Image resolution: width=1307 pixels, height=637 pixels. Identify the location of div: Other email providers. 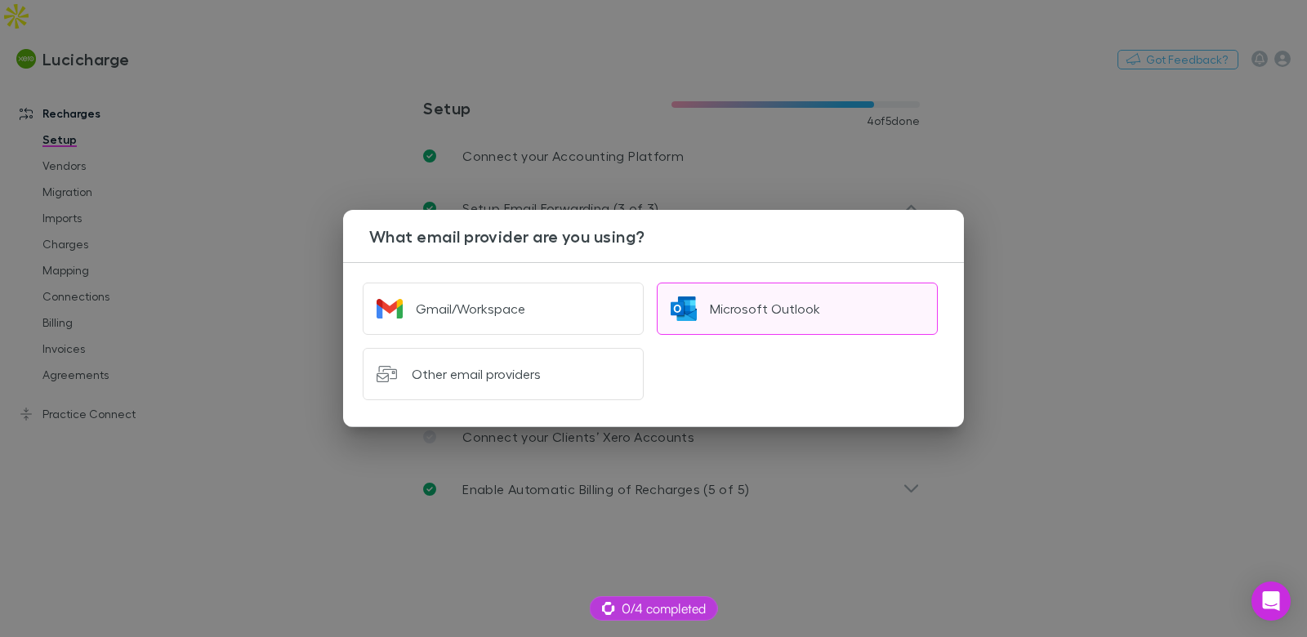
(476, 374).